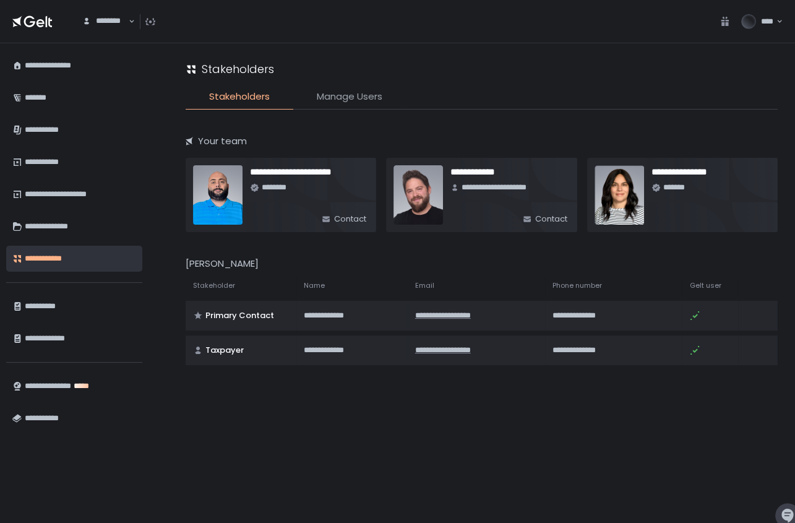 This screenshot has width=795, height=523. Describe the element at coordinates (706, 285) in the screenshot. I see `span: Gelt user` at that location.